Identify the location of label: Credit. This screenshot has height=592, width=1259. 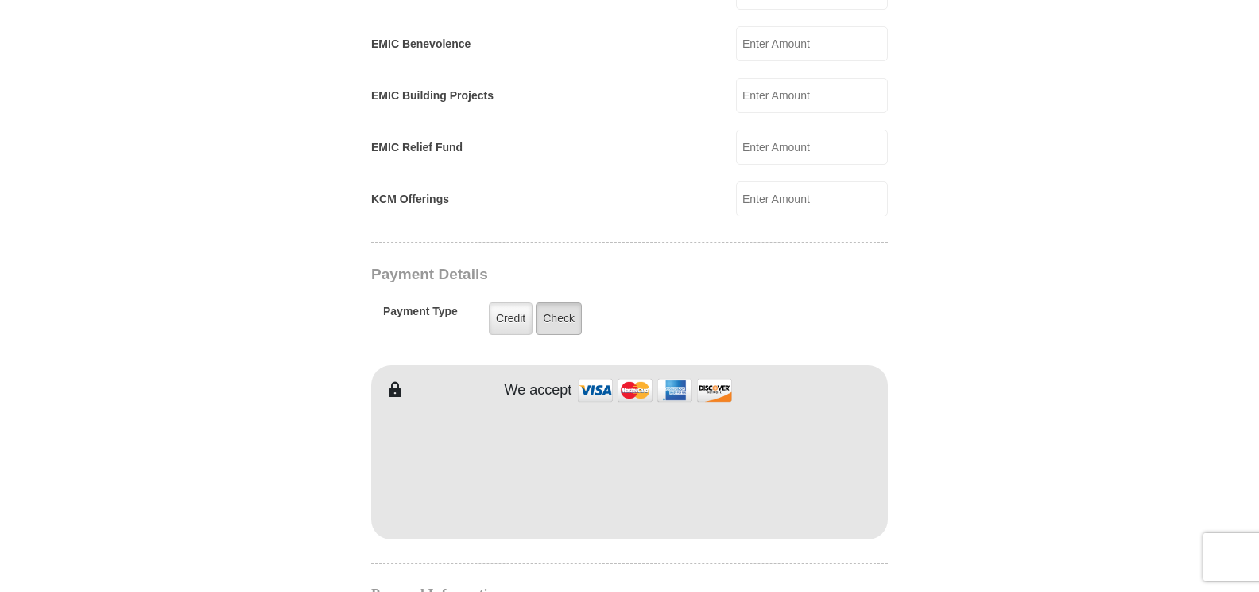
(510, 318).